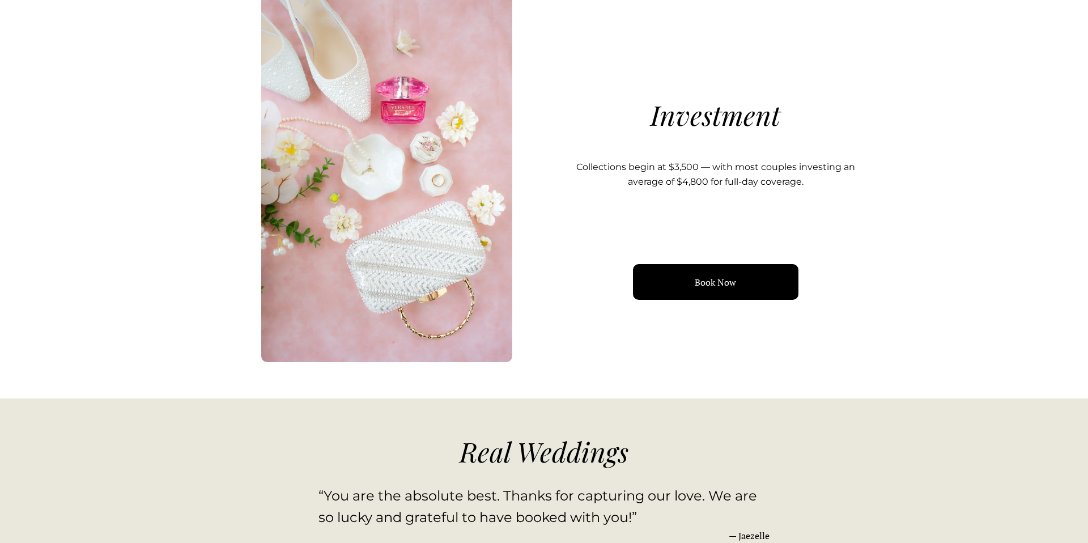 This screenshot has height=543, width=1088. Describe the element at coordinates (715, 114) in the screenshot. I see `em: Investment` at that location.